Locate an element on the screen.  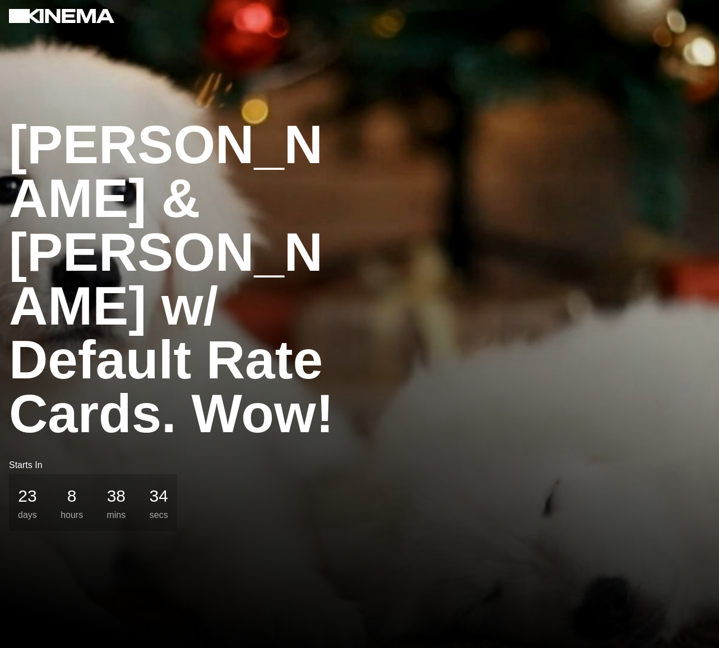
p: 8 is located at coordinates (72, 495).